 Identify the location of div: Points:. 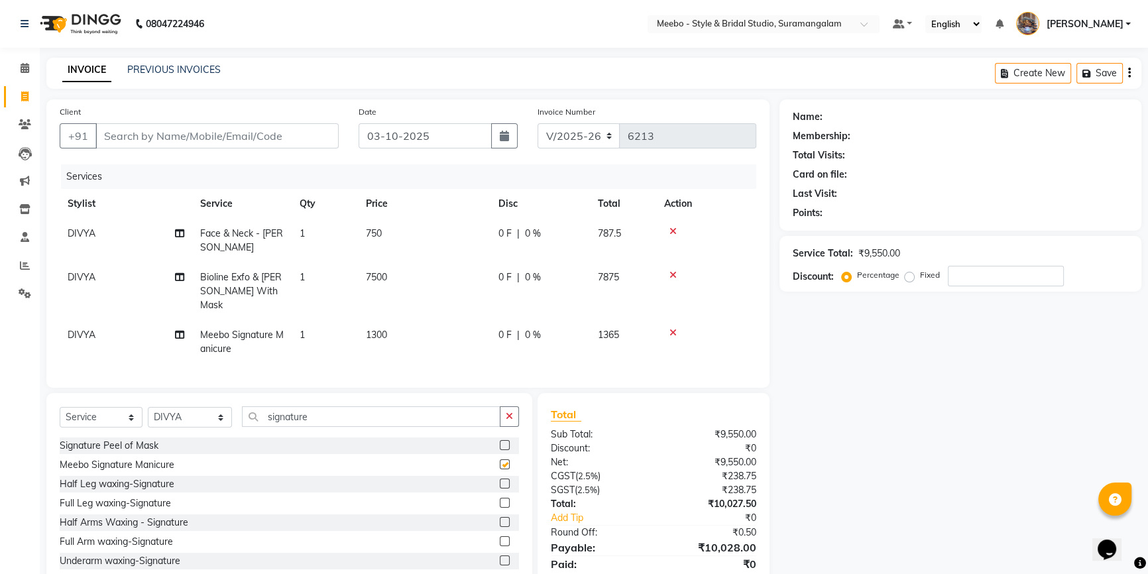
(807, 213).